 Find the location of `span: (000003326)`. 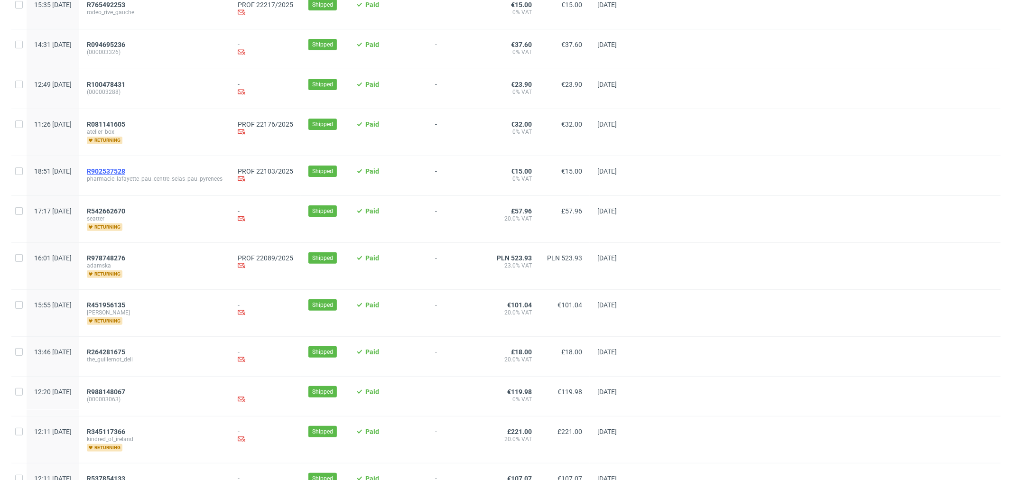

span: (000003326) is located at coordinates (155, 52).